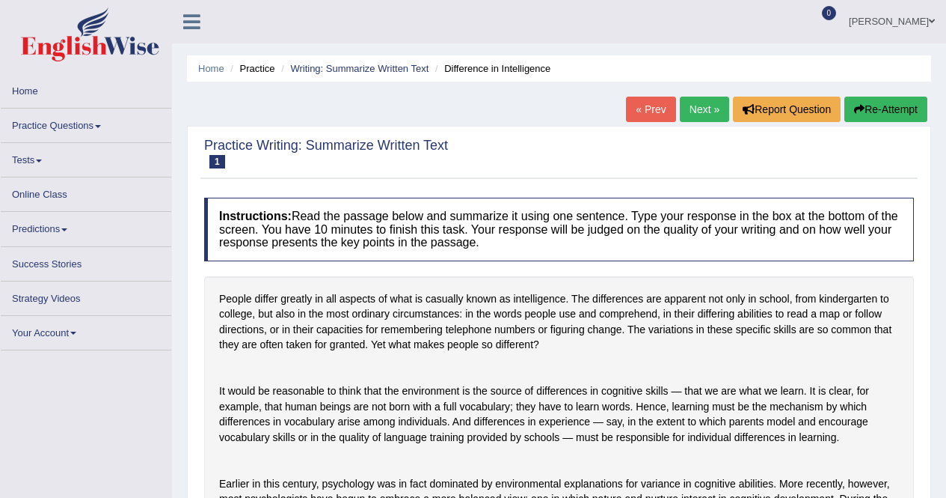  What do you see at coordinates (491, 68) in the screenshot?
I see `li: Difference in Intelligence` at bounding box center [491, 68].